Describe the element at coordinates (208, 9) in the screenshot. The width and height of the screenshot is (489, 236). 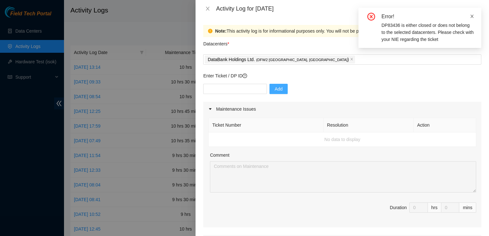
I see `button: Close` at that location.